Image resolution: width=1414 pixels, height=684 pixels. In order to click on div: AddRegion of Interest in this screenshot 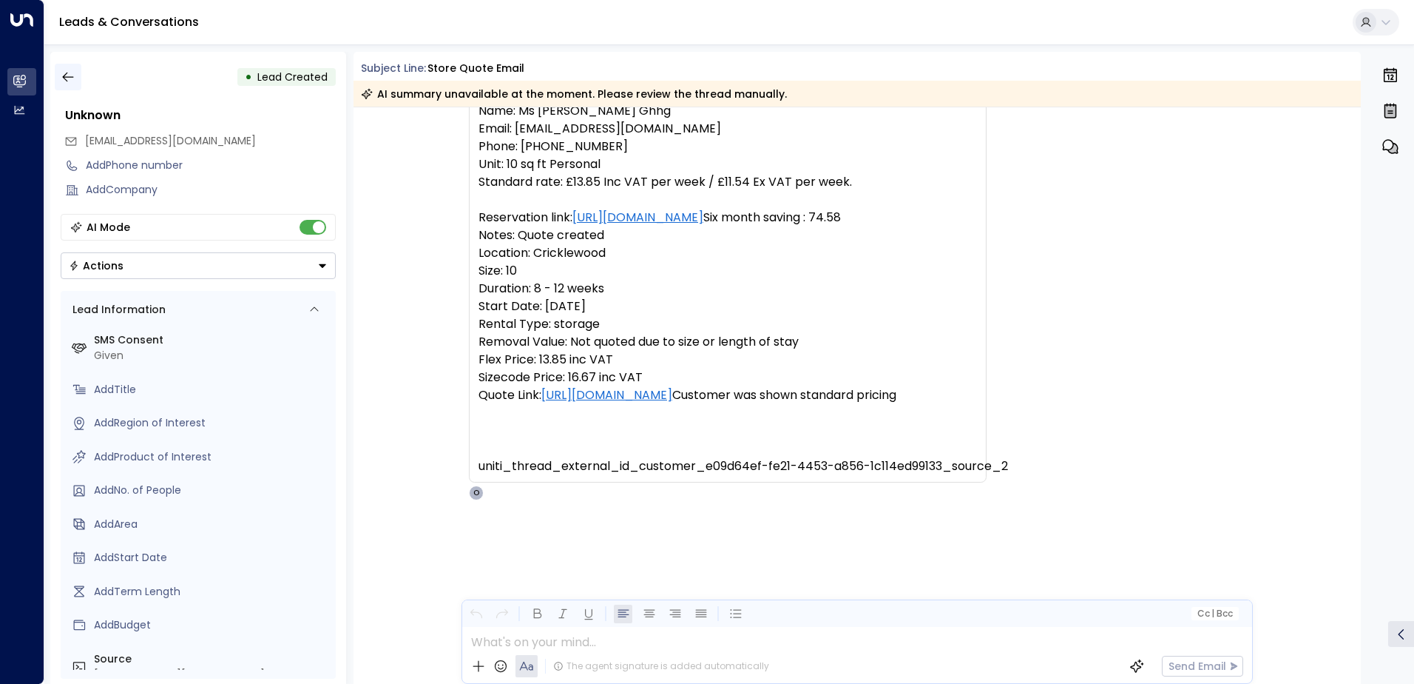, I will do `click(212, 422)`.